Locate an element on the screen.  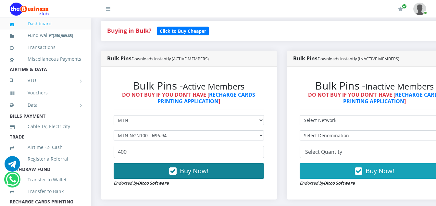
a: Click to Buy Cheaper is located at coordinates (183, 31).